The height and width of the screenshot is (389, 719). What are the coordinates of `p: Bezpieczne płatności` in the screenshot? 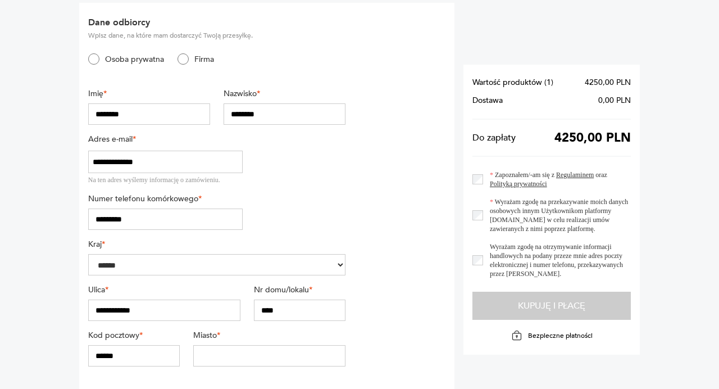 It's located at (560, 335).